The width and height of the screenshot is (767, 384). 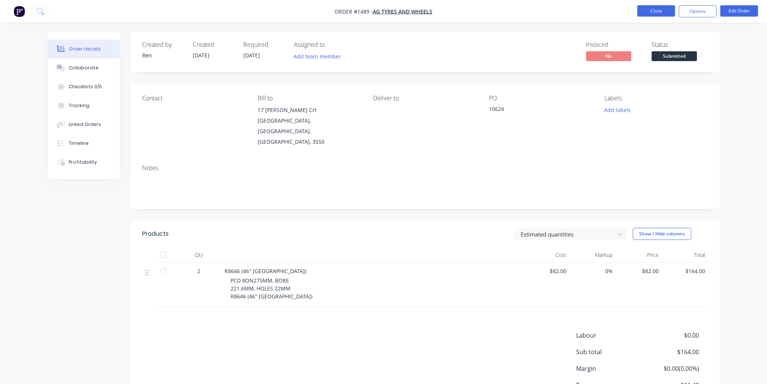 What do you see at coordinates (618, 110) in the screenshot?
I see `button: Add labels` at bounding box center [618, 110].